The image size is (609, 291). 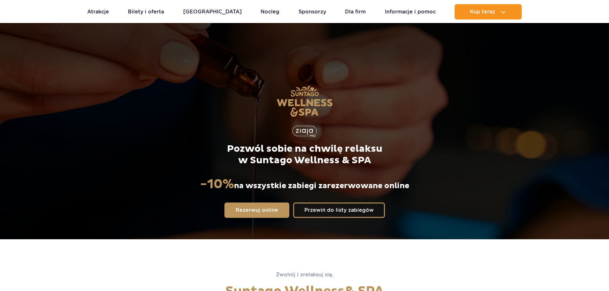 I want to click on a: Bilety i oferta, so click(x=146, y=12).